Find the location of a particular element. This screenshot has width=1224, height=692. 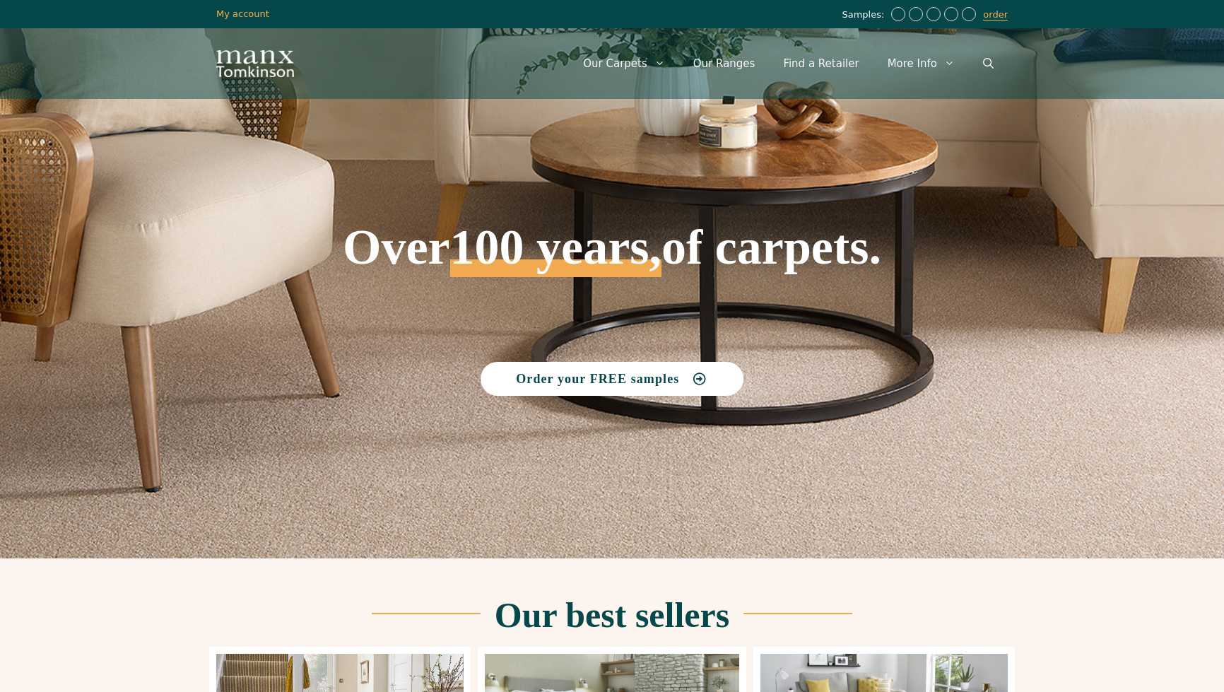

a: Find a Retailer is located at coordinates (820, 64).